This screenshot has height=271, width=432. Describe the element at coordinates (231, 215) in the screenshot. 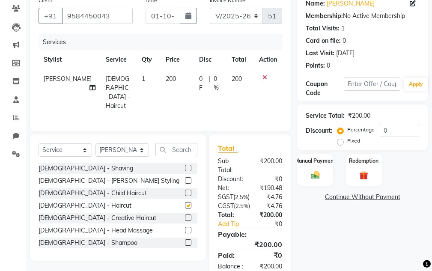

I see `div: Total:` at that location.